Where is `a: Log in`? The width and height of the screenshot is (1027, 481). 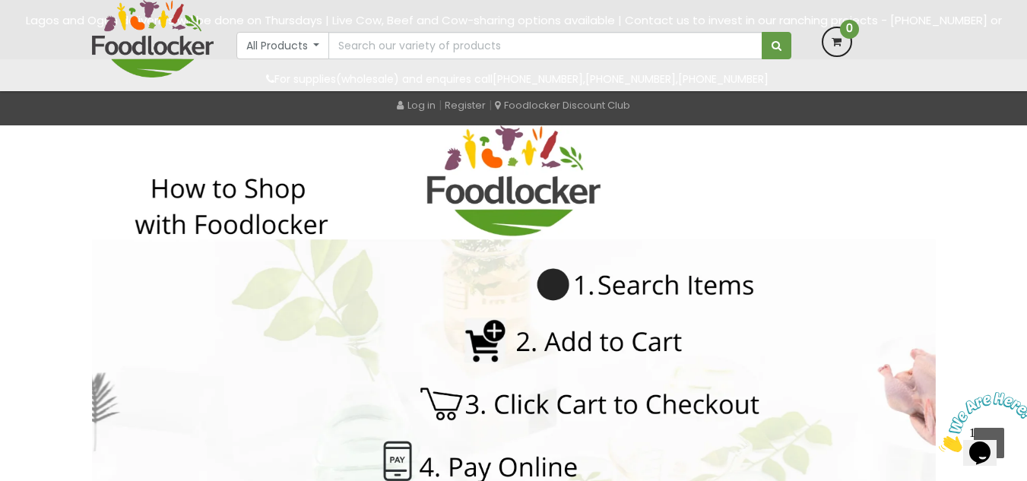
a: Log in is located at coordinates (416, 105).